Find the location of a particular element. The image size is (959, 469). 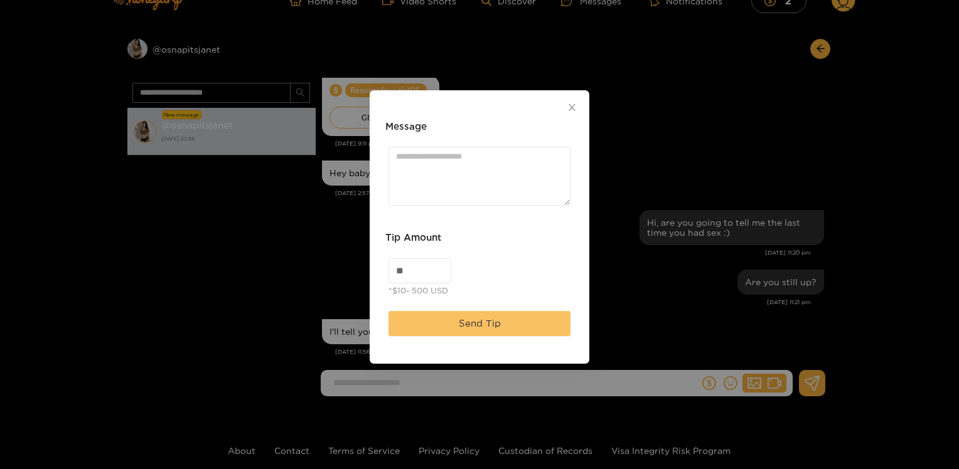

button: Send Tip is located at coordinates (479, 324).